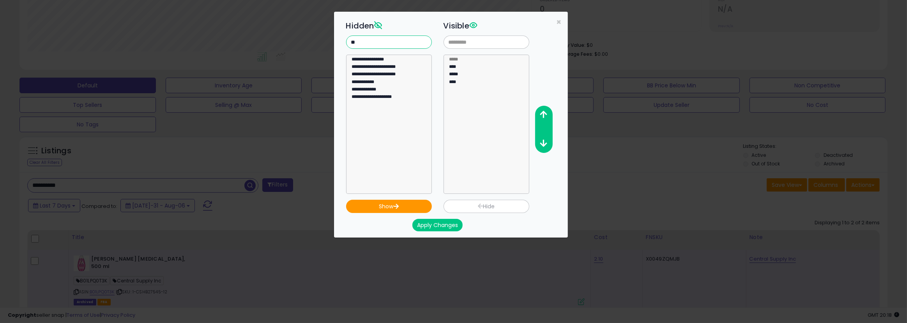 This screenshot has width=907, height=323. Describe the element at coordinates (437, 225) in the screenshot. I see `button: Apply Changes` at that location.